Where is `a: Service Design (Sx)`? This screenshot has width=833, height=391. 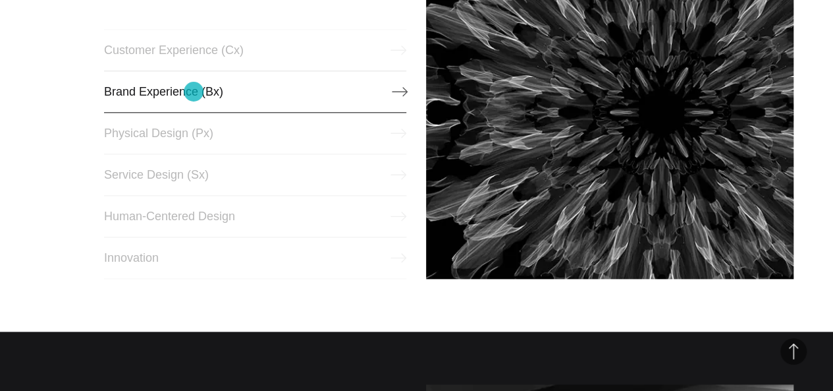 a: Service Design (Sx) is located at coordinates (256, 175).